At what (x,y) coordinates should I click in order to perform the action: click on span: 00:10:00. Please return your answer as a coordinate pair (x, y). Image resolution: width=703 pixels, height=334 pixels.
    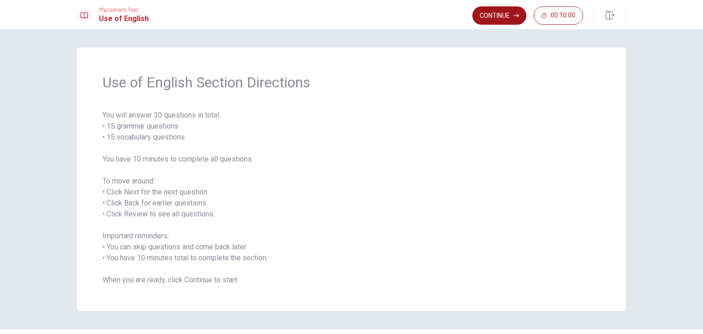
    Looking at the image, I should click on (563, 16).